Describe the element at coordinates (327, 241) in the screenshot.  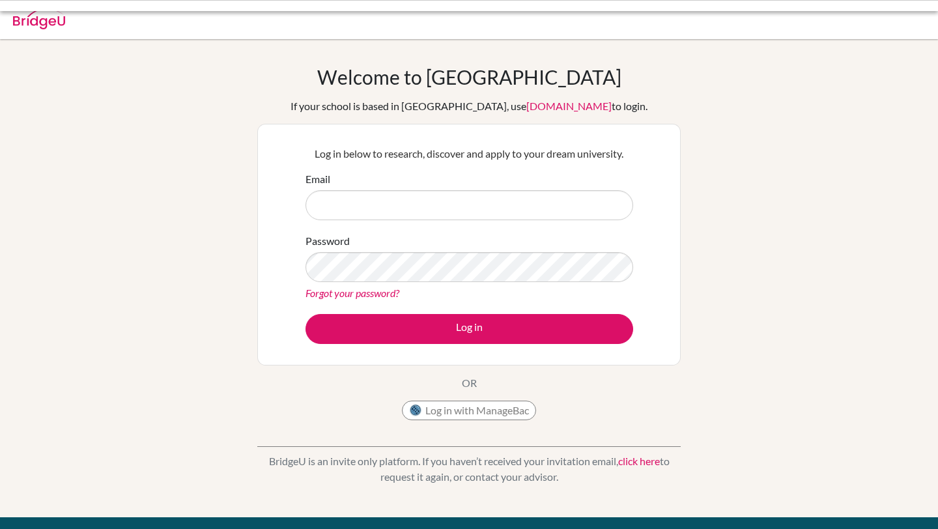
I see `label: Password` at that location.